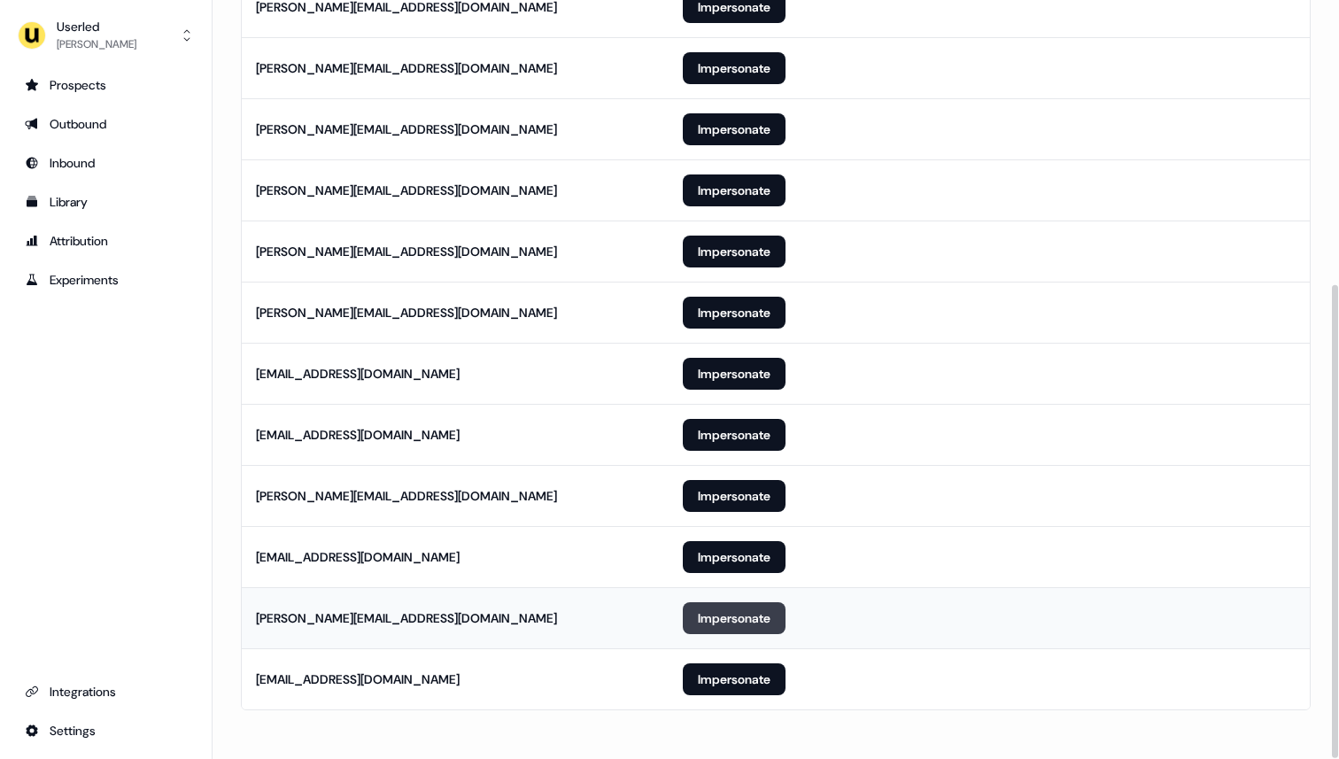  Describe the element at coordinates (105, 202) in the screenshot. I see `a: Go to templates` at that location.